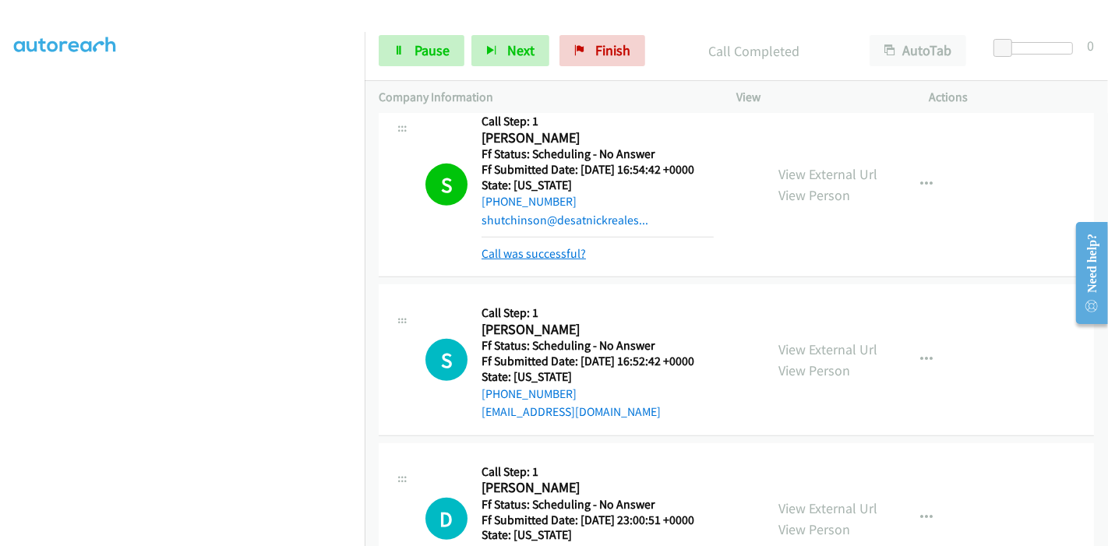  I want to click on p: Actions, so click(1012, 97).